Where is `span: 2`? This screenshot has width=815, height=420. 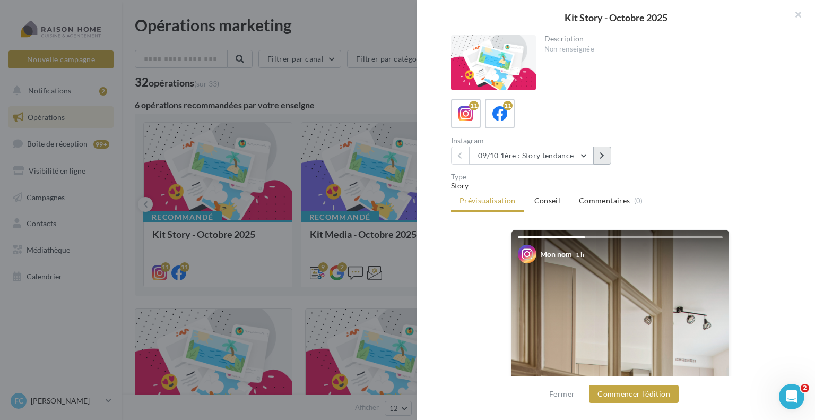 span: 2 is located at coordinates (805, 388).